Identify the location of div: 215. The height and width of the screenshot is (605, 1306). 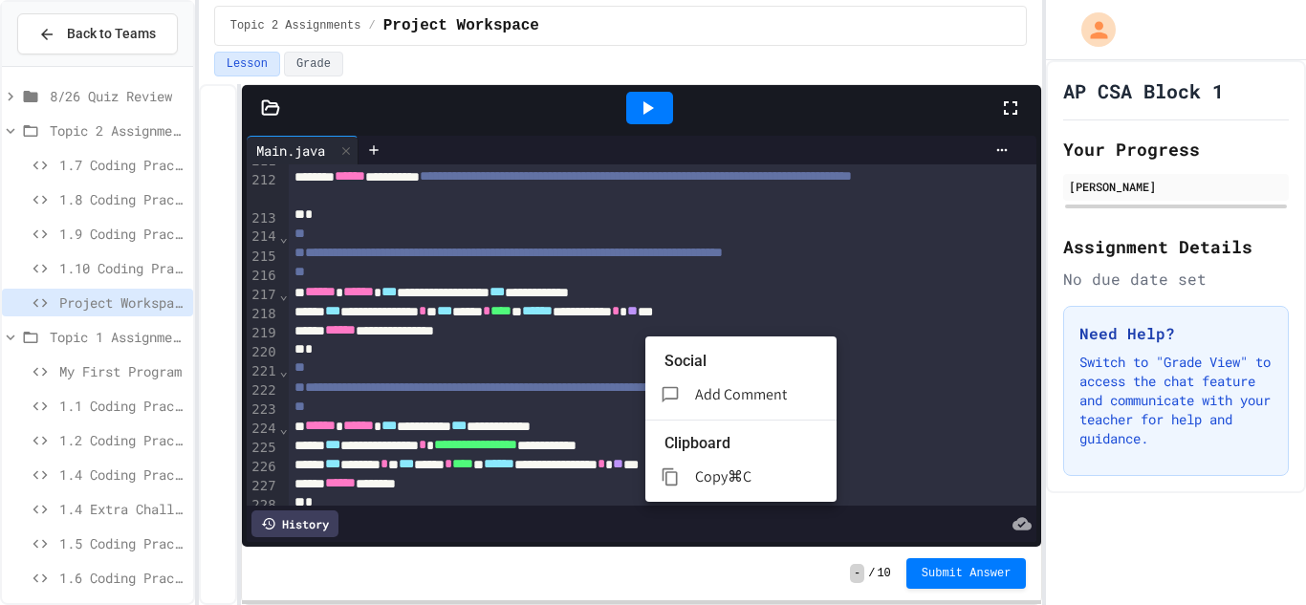
(262, 257).